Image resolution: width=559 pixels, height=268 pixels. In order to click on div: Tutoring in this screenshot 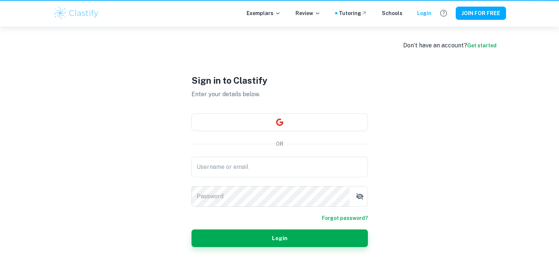, I will do `click(353, 13)`.